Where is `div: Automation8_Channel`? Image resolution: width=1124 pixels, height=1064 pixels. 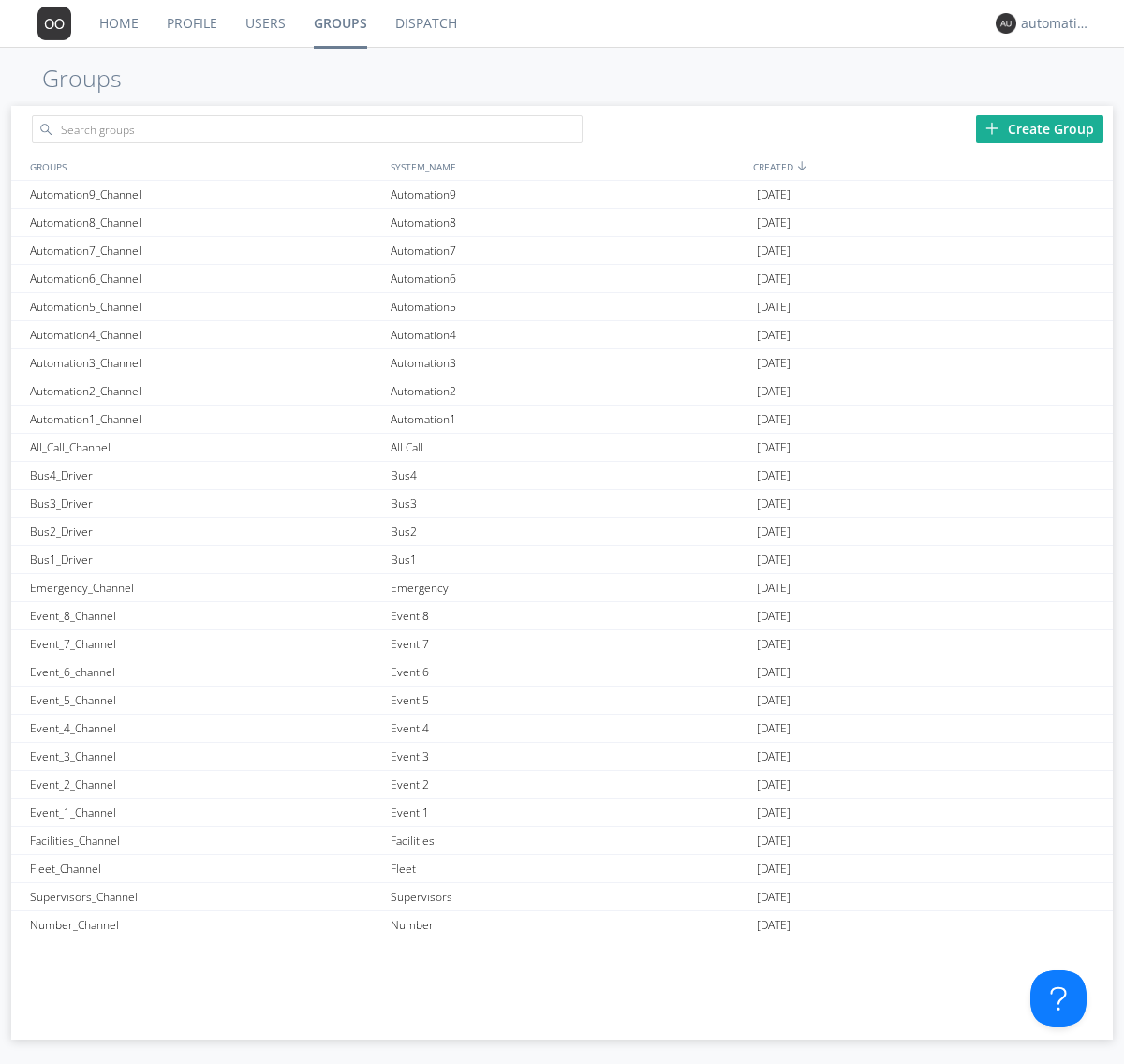 div: Automation8_Channel is located at coordinates (205, 222).